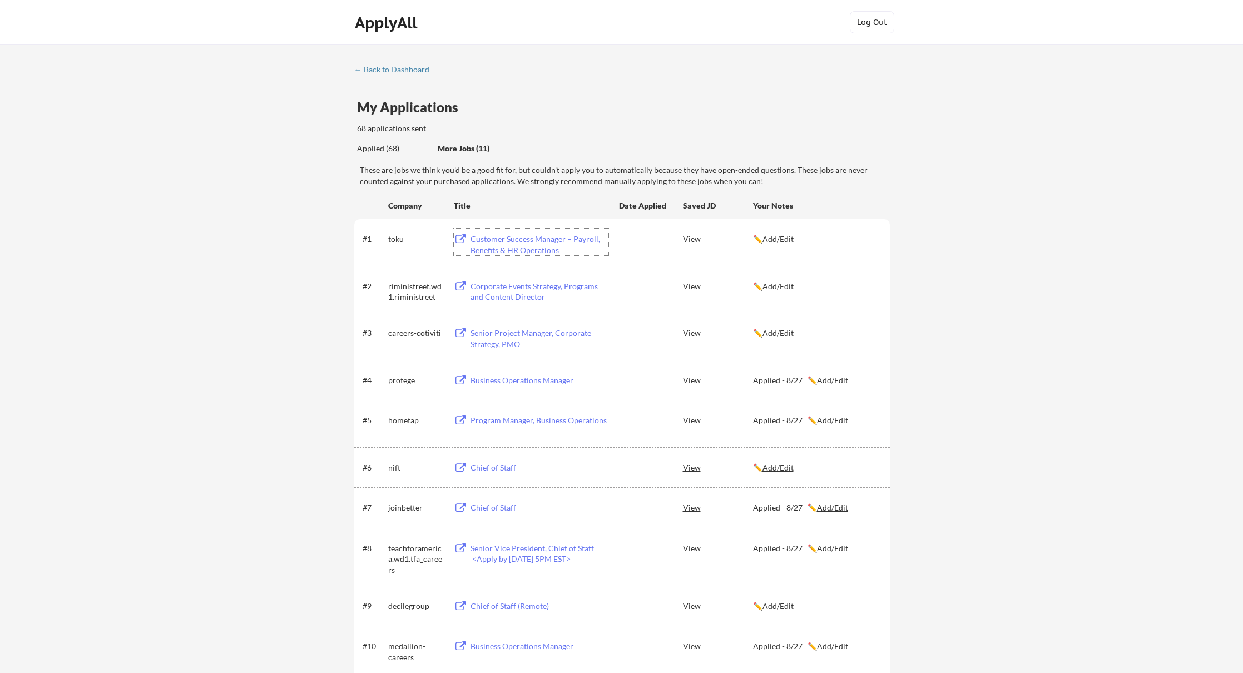 This screenshot has width=1243, height=673. What do you see at coordinates (416, 606) in the screenshot?
I see `div: decilegroup` at bounding box center [416, 606].